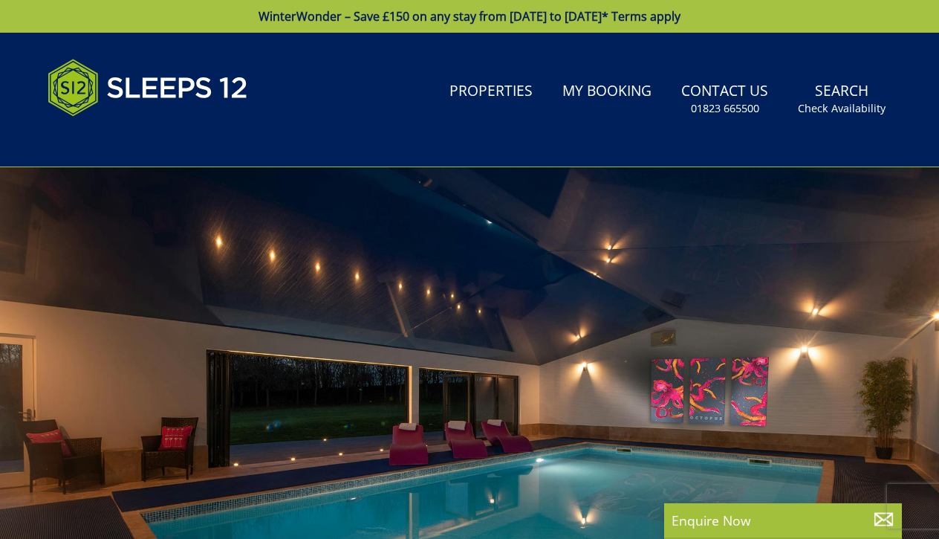  Describe the element at coordinates (725, 99) in the screenshot. I see `a: Contact Us01823 665500` at that location.